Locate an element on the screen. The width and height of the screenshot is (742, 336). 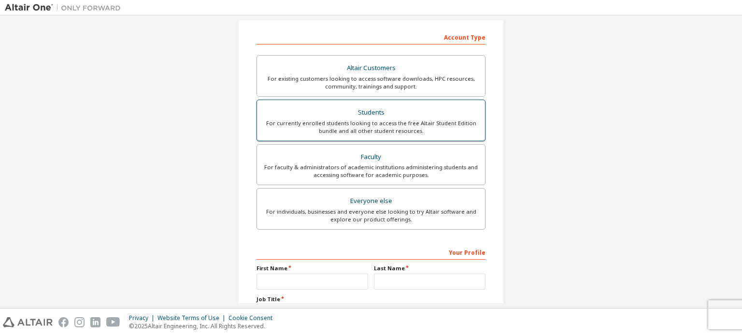
div: Cookie Consent is located at coordinates (253, 318).